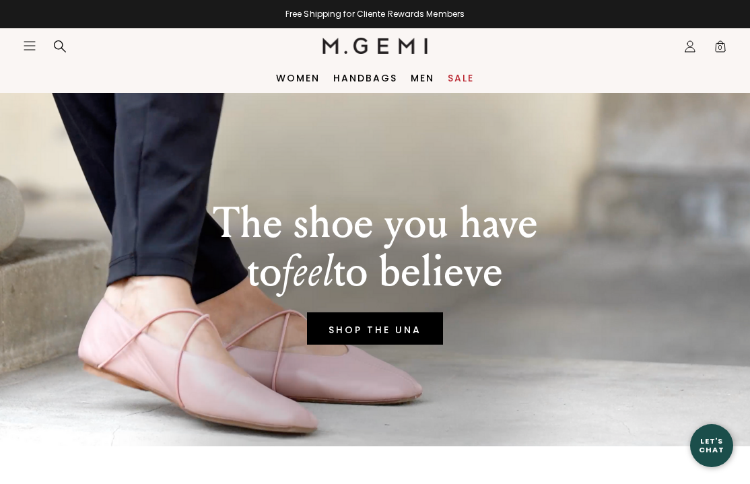  What do you see at coordinates (375, 46) in the screenshot?
I see `img: M.Gemi` at bounding box center [375, 46].